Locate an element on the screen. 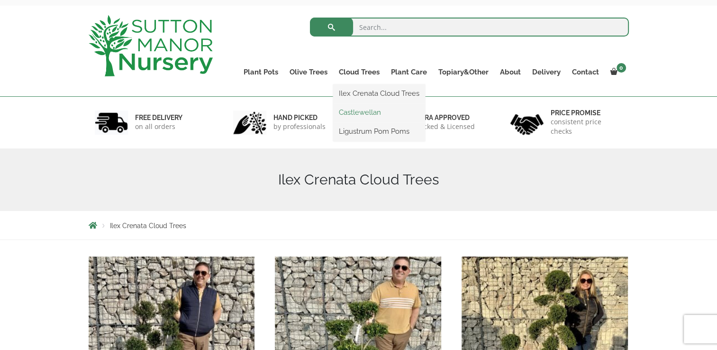 The height and width of the screenshot is (350, 717). span: Ilex Crenata Cloud Trees is located at coordinates (148, 226).